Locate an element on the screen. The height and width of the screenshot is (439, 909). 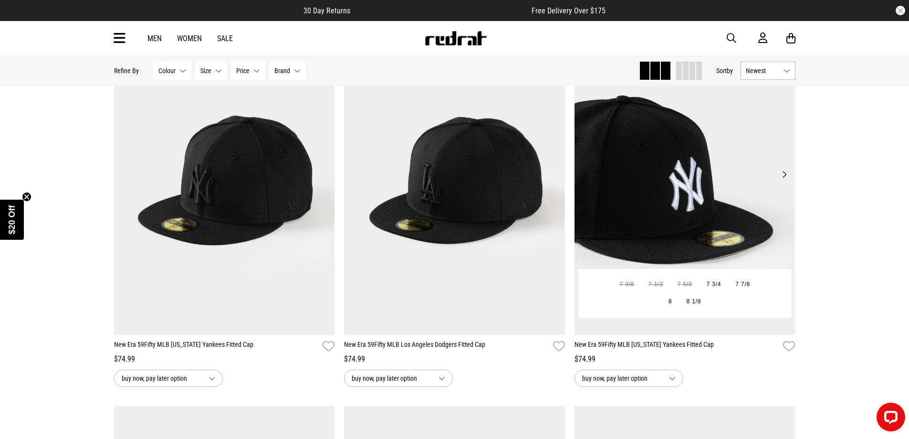
button: Sortby is located at coordinates (725, 71).